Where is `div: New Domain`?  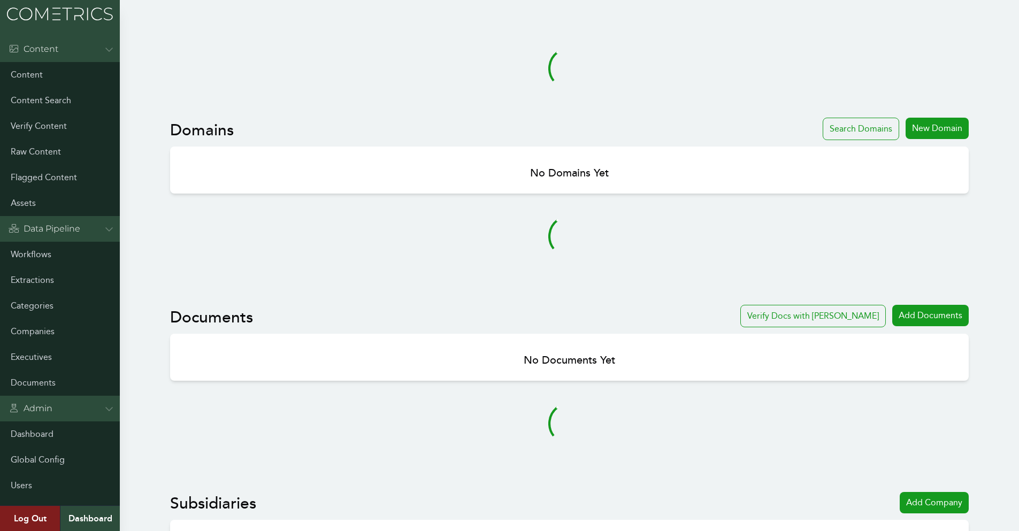 div: New Domain is located at coordinates (937, 128).